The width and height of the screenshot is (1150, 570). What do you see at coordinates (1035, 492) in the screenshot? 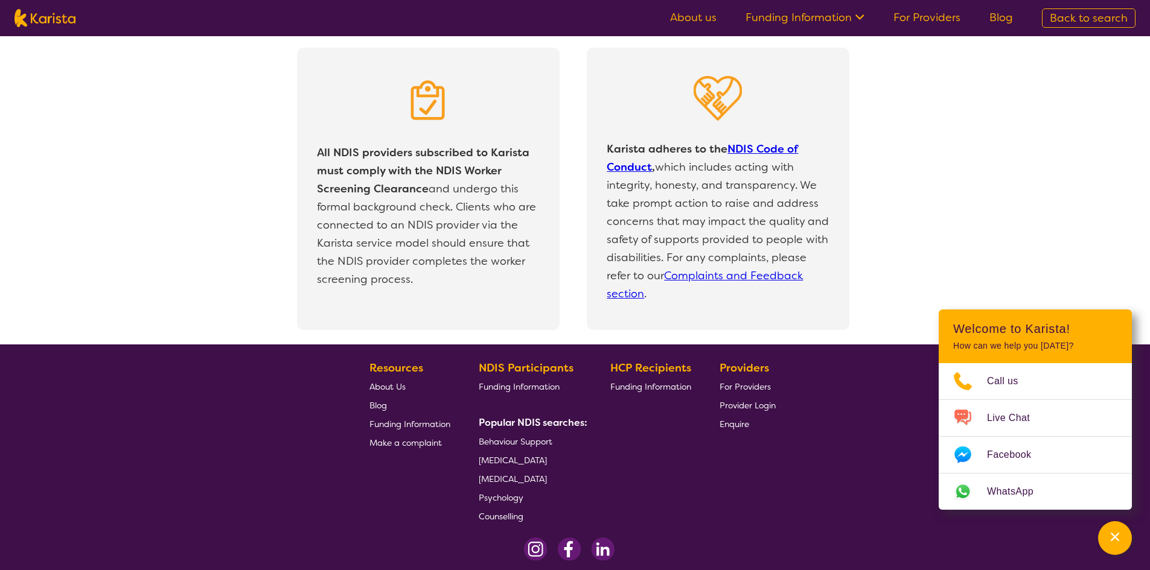
I see `a: Web link opens in a new tab.` at bounding box center [1035, 492].